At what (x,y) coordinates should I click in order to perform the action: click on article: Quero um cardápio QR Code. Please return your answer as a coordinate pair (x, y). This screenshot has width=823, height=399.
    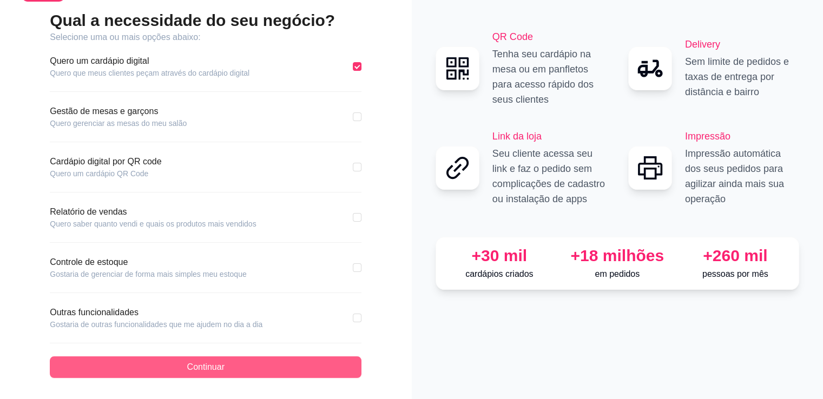
    Looking at the image, I should click on (105, 174).